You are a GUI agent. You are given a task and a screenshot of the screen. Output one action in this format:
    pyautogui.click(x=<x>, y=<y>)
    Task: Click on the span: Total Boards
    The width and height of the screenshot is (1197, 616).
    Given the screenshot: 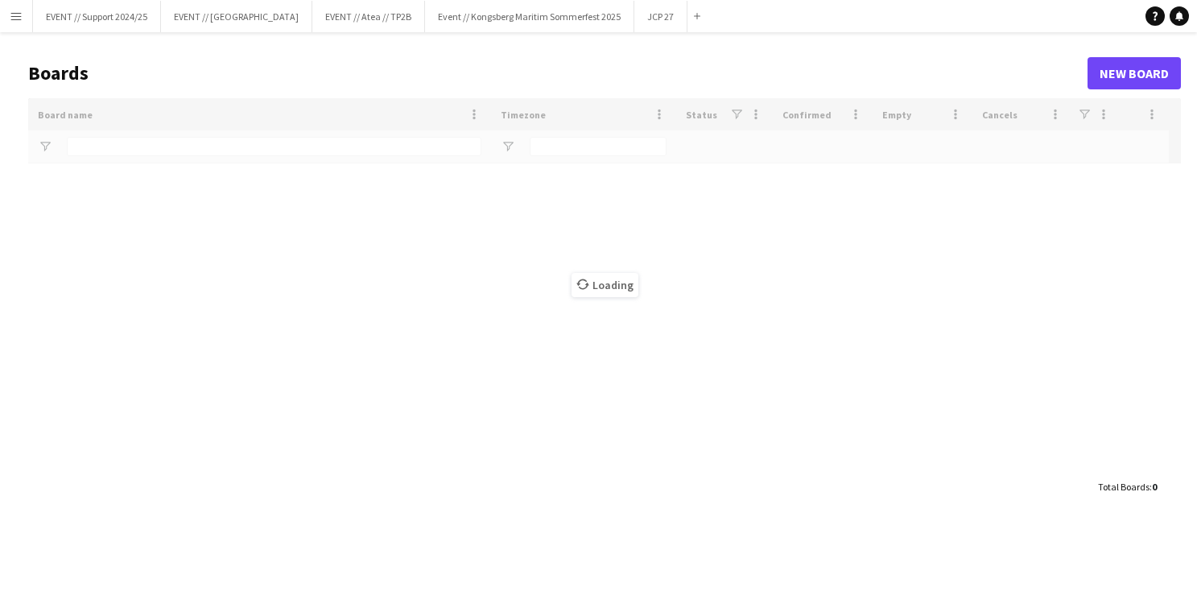 What is the action you would take?
    pyautogui.click(x=1124, y=486)
    